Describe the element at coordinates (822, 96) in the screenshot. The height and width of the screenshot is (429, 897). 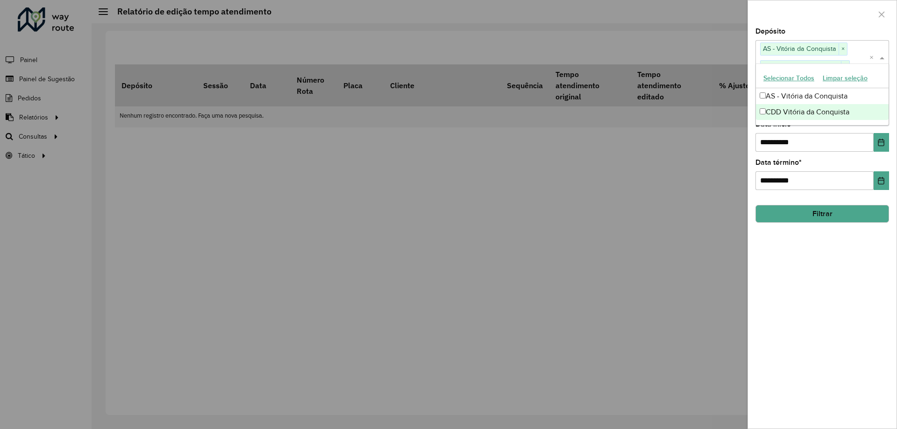
I see `div: AS - Vitória da Conquista` at that location.